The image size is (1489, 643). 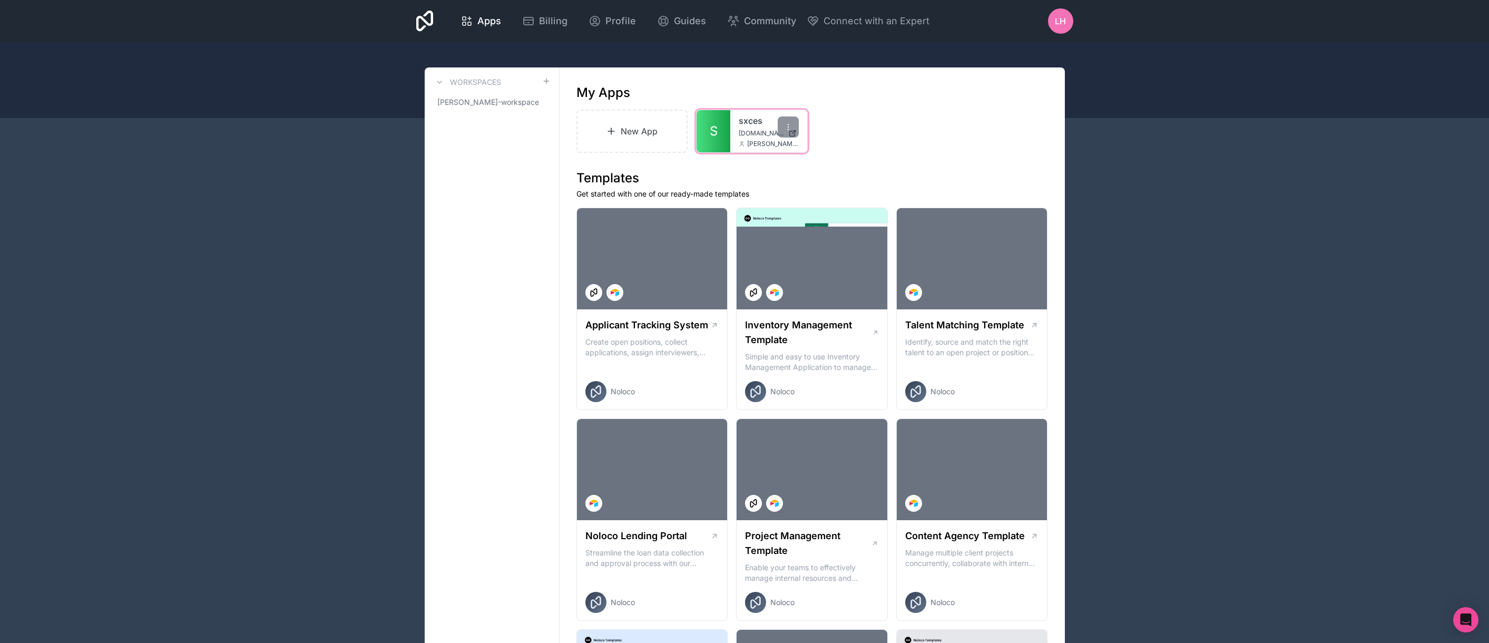 I want to click on span: Connect with an Expert, so click(x=877, y=21).